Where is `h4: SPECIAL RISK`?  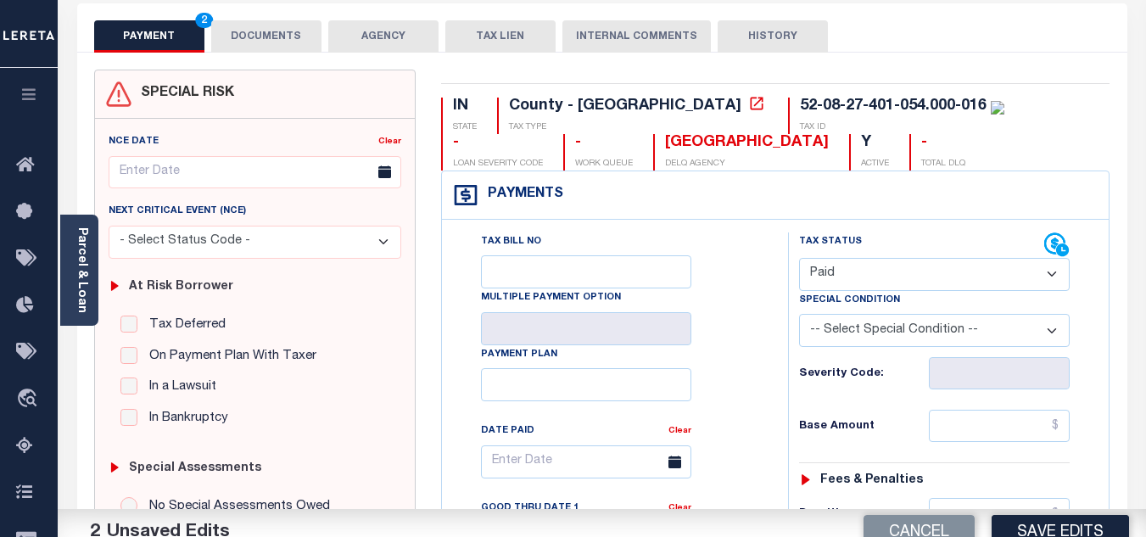 h4: SPECIAL RISK is located at coordinates (183, 93).